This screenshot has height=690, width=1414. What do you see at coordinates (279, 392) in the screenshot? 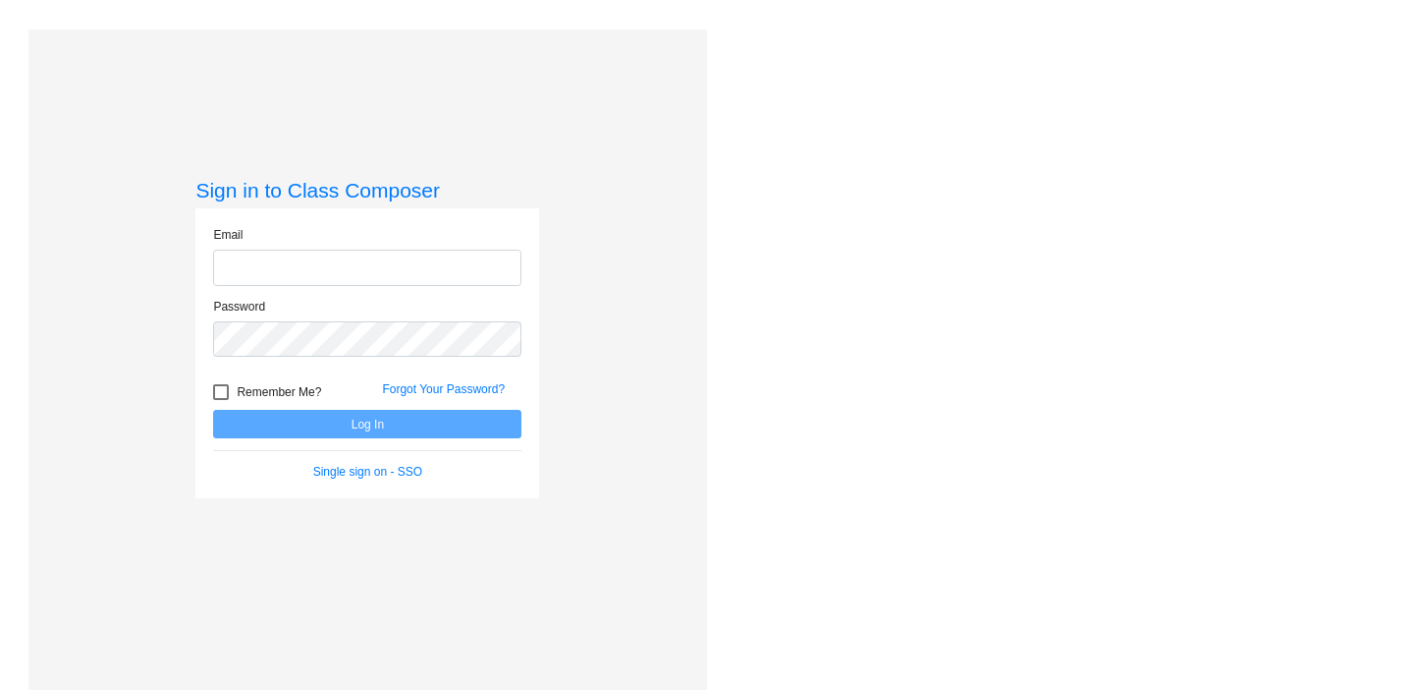
I see `span: Remember Me?` at bounding box center [279, 392].